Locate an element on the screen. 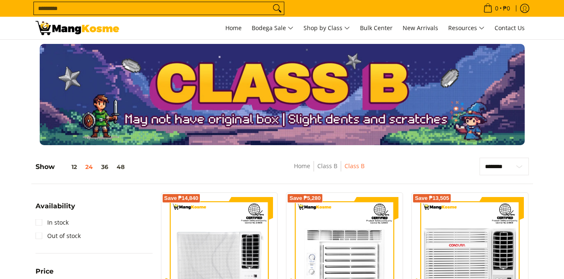 The image size is (564, 279). button: Search is located at coordinates (277, 8).